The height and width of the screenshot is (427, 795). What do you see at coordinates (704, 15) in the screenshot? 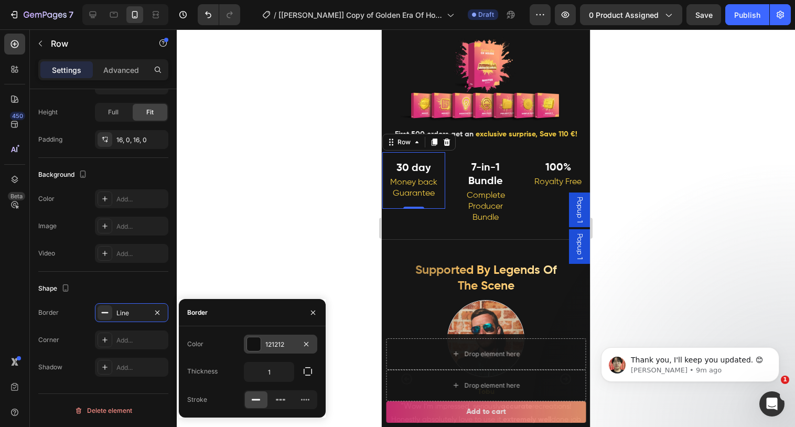
I see `button: Save` at bounding box center [704, 15].